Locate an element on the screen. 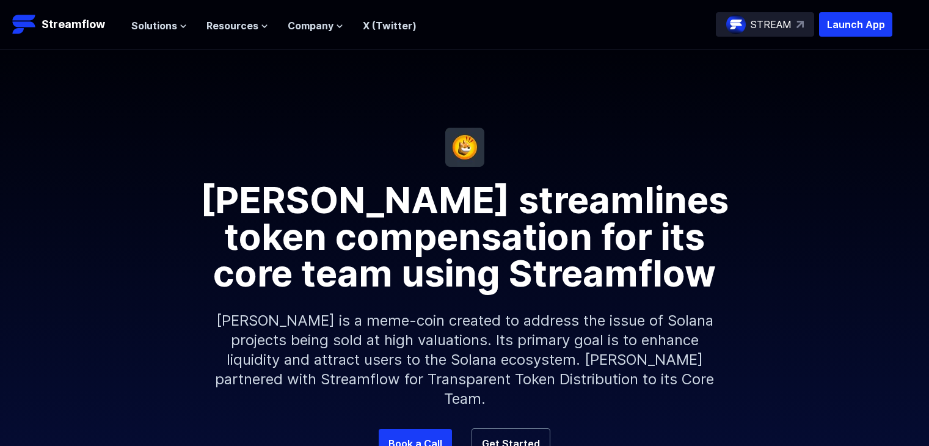  span: Company is located at coordinates (310, 26).